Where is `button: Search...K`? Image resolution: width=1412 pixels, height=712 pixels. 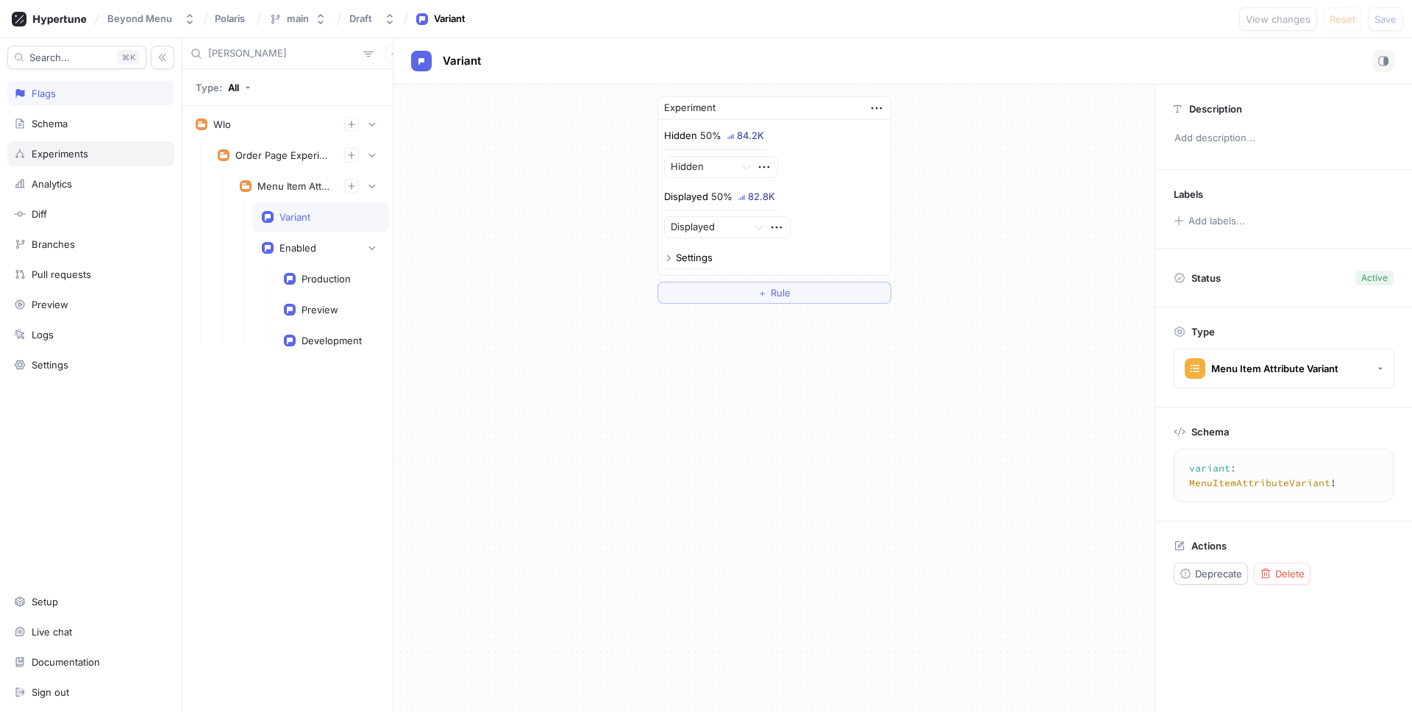
button: Search...K is located at coordinates (76, 57).